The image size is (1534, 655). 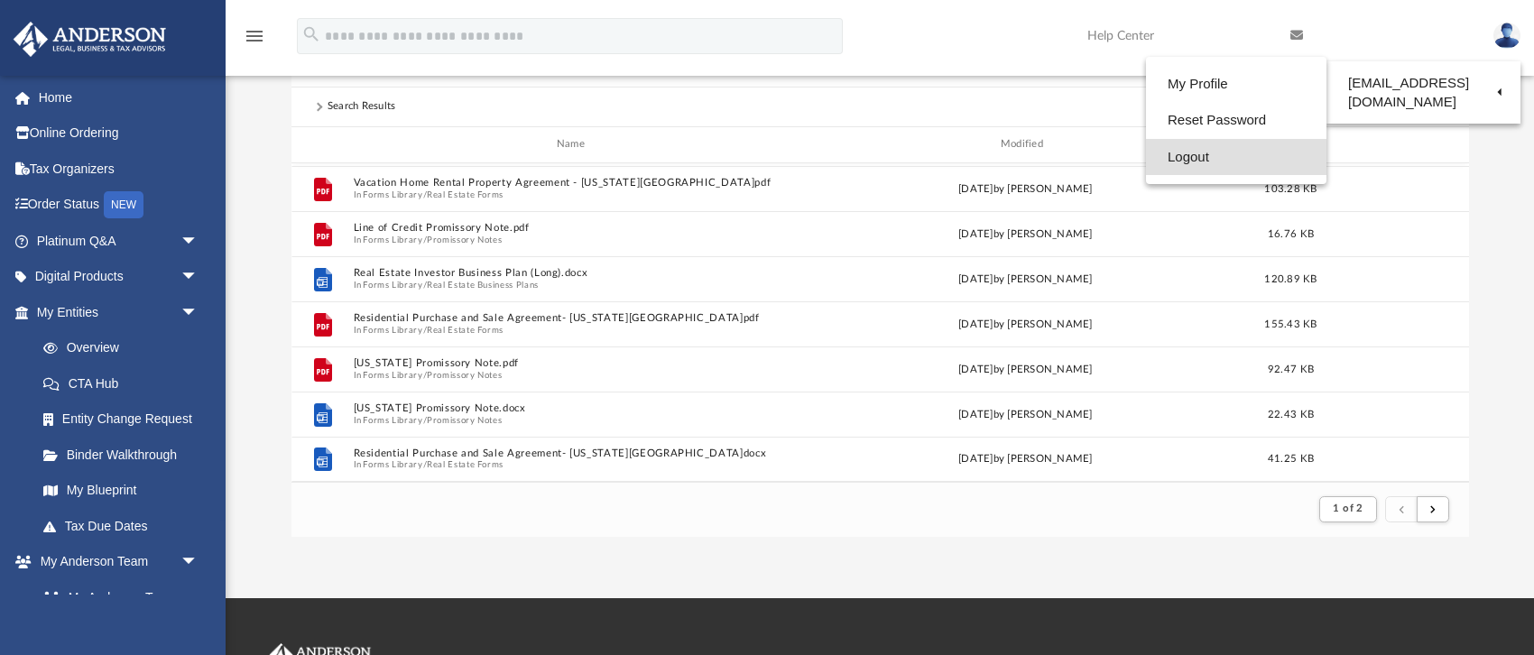 I want to click on a: Online Ordering, so click(x=119, y=134).